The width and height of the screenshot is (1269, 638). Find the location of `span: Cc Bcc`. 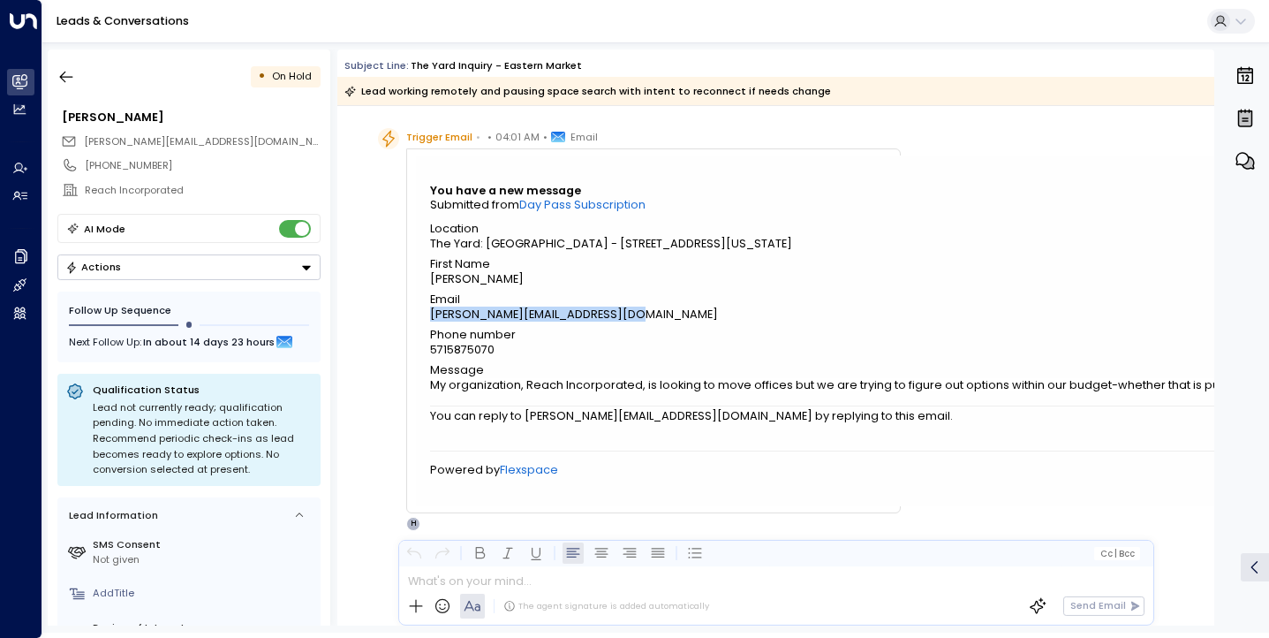

span: Cc Bcc is located at coordinates (1116, 553).